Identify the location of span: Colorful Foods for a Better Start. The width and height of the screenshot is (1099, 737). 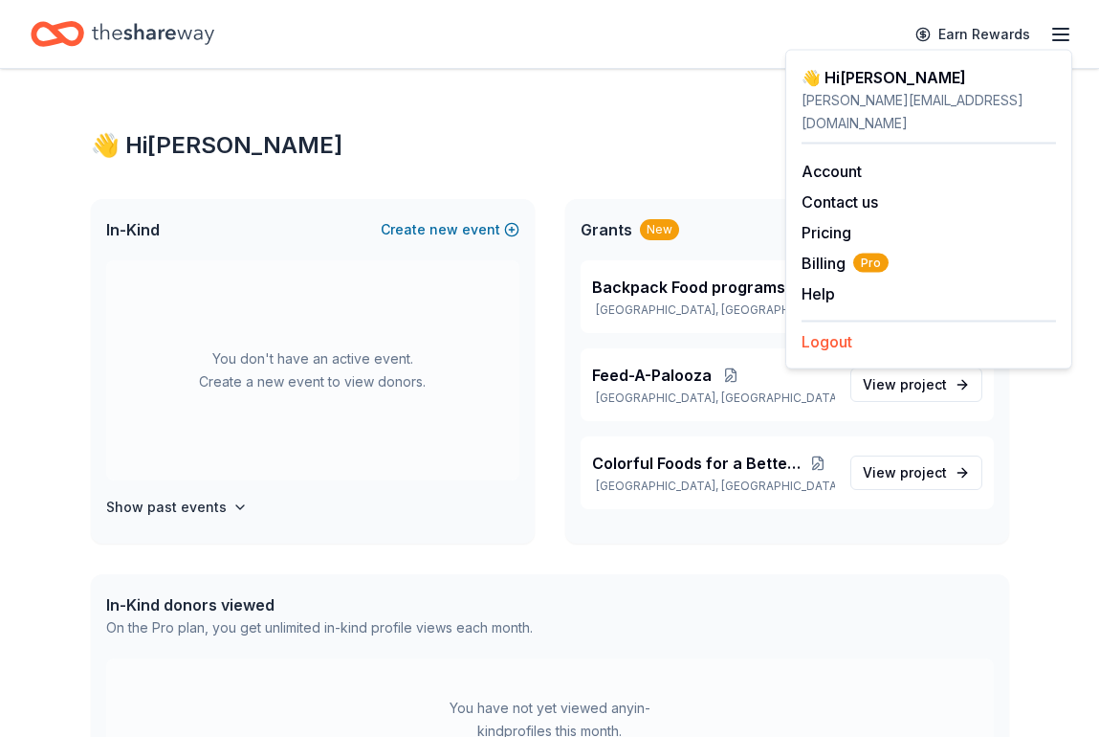
(696, 463).